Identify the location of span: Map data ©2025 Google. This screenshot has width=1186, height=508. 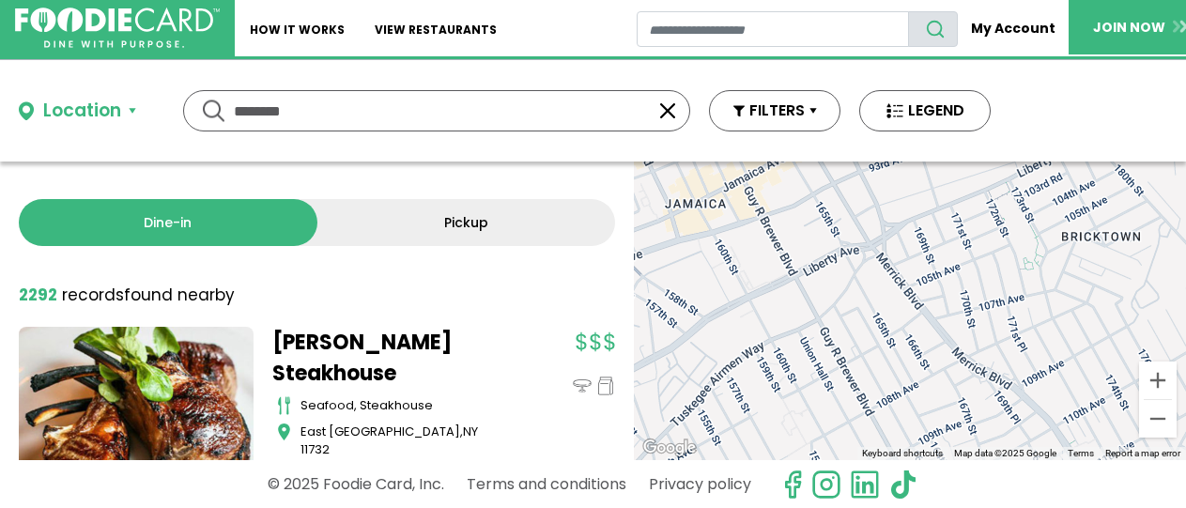
(1005, 453).